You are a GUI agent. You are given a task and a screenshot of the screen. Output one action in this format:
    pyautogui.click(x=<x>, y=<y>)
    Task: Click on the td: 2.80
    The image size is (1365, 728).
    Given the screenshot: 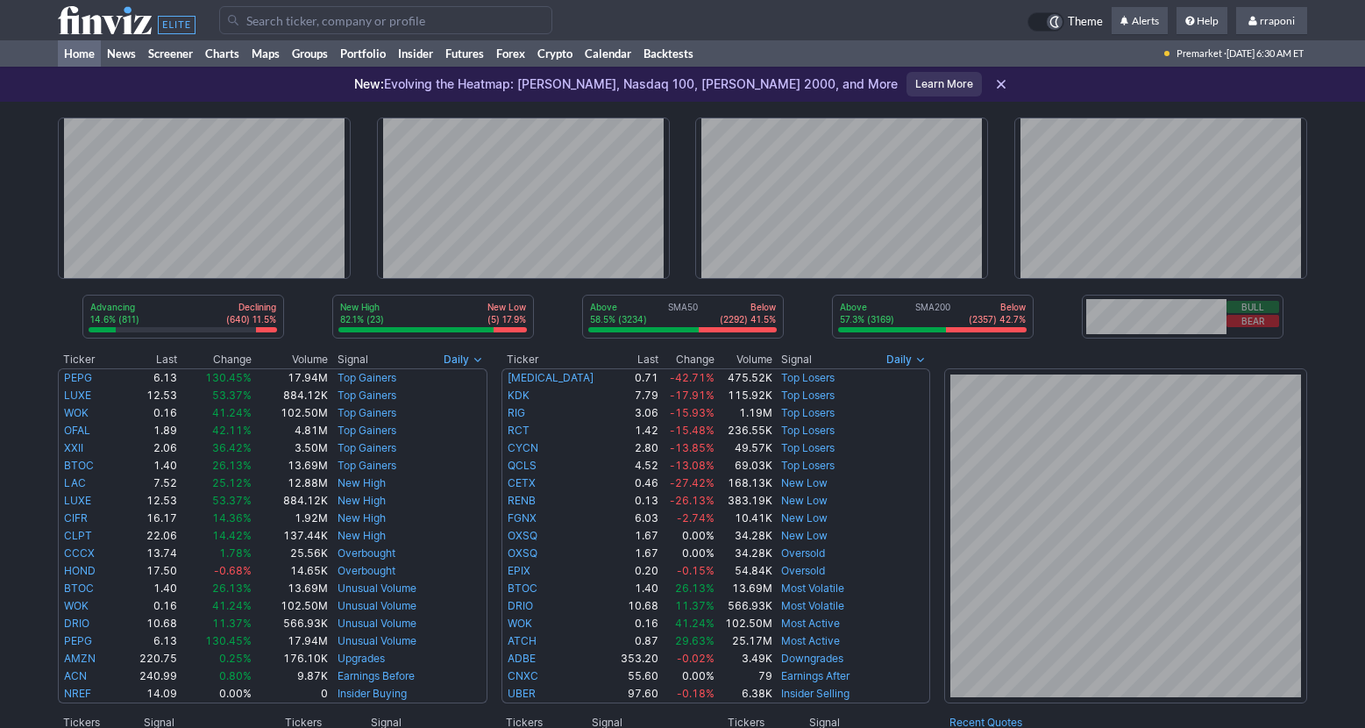 What is the action you would take?
    pyautogui.click(x=636, y=448)
    